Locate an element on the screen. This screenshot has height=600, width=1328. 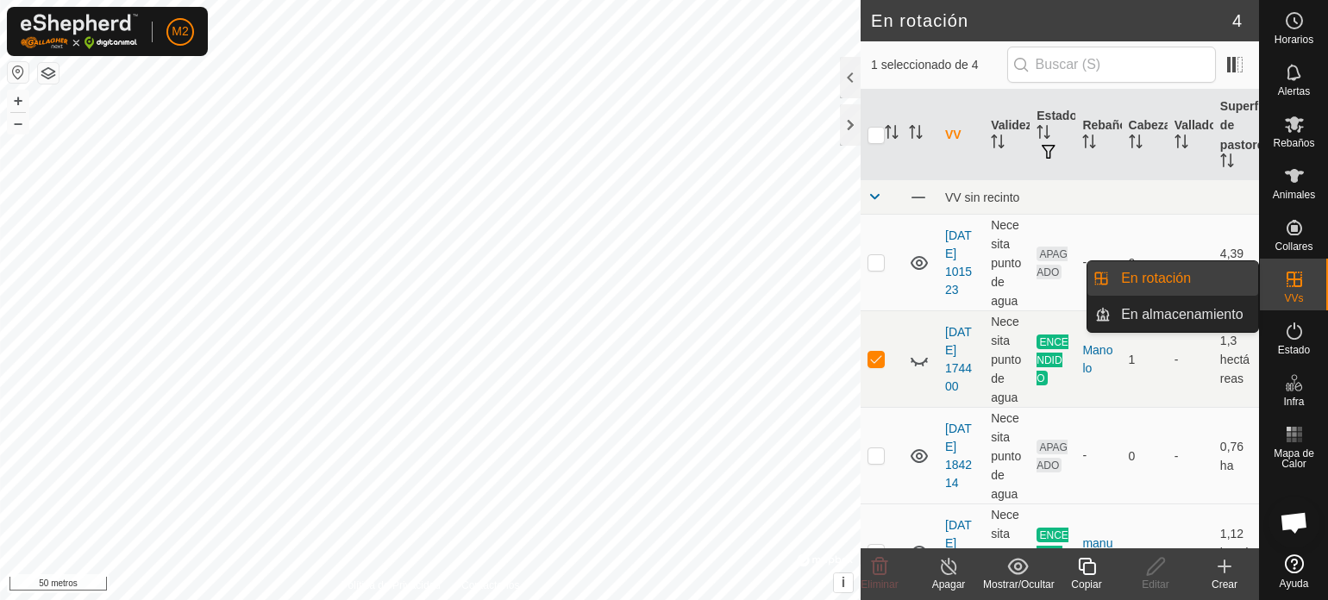
font: Vallado is located at coordinates (1195, 125).